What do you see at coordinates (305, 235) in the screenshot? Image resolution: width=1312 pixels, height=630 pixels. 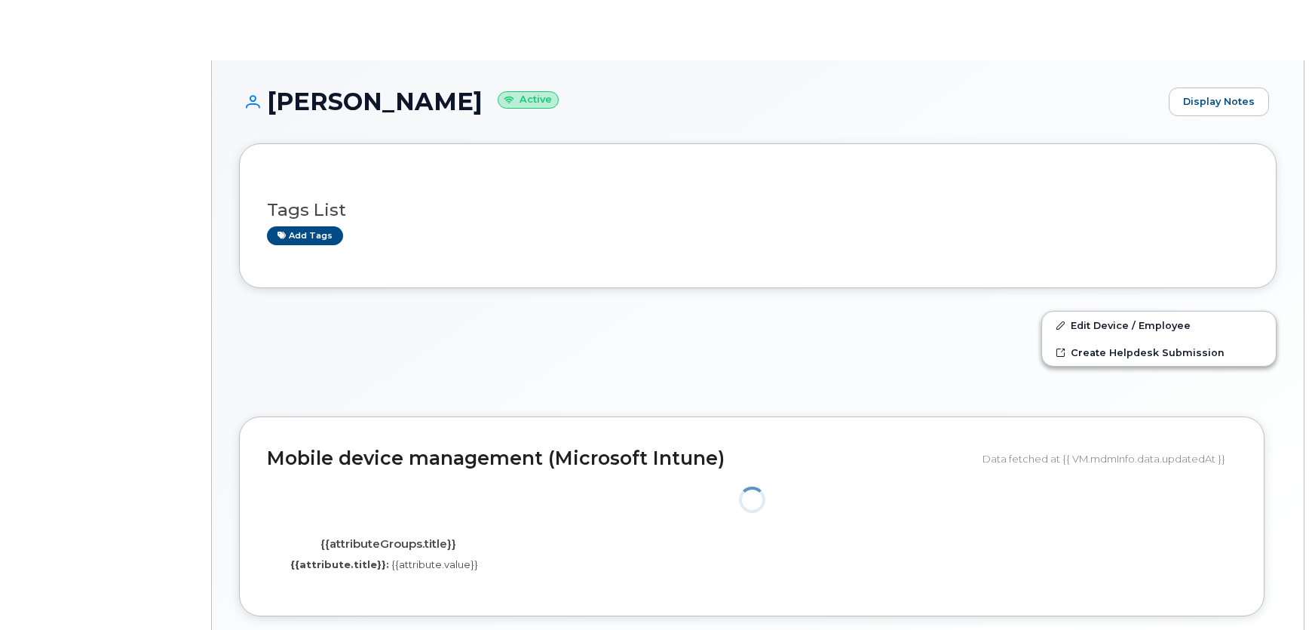 I see `a: Add tags` at bounding box center [305, 235].